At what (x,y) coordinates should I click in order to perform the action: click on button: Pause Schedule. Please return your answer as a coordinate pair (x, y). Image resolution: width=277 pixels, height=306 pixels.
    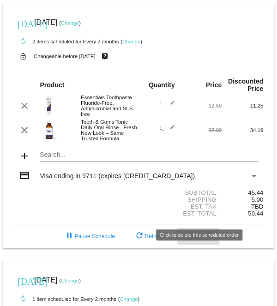
    Looking at the image, I should click on (89, 236).